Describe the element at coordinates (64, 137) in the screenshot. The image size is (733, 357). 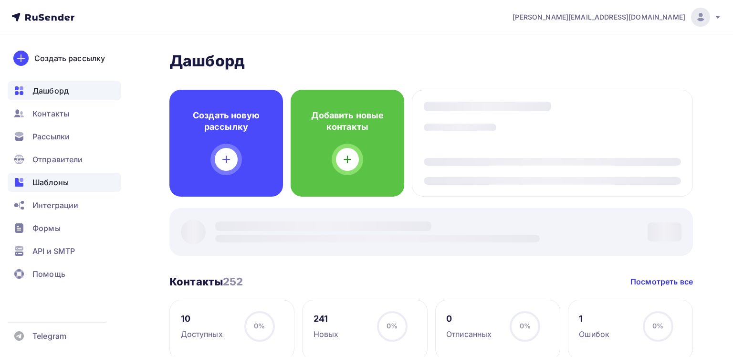
I see `a: Рассылки` at that location.